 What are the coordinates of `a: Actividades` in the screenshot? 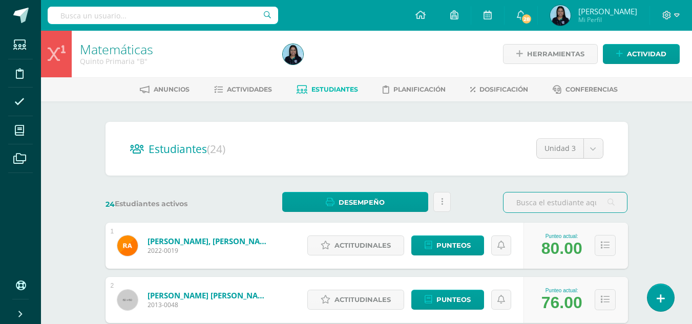 It's located at (243, 90).